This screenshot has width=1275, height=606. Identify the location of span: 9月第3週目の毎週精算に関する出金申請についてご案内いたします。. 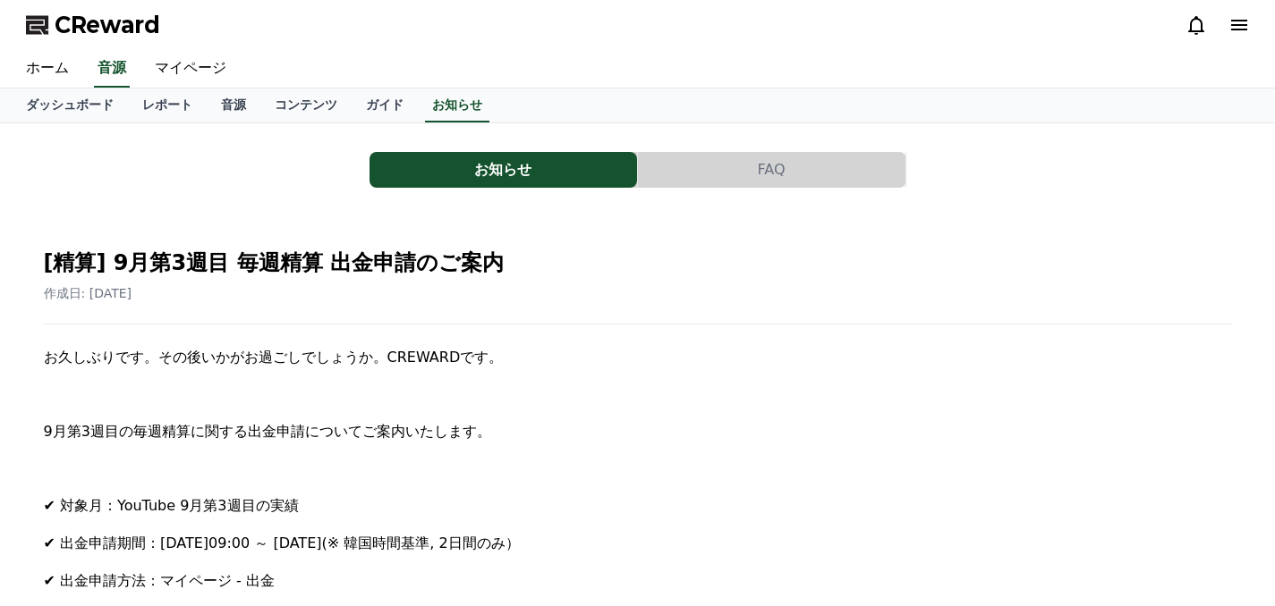
(267, 431).